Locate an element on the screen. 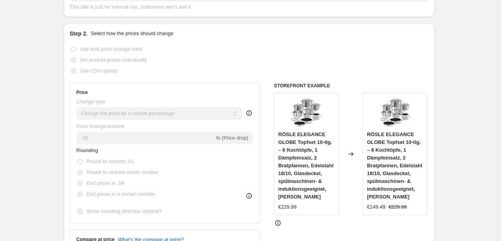  span: Change type is located at coordinates (91, 101).